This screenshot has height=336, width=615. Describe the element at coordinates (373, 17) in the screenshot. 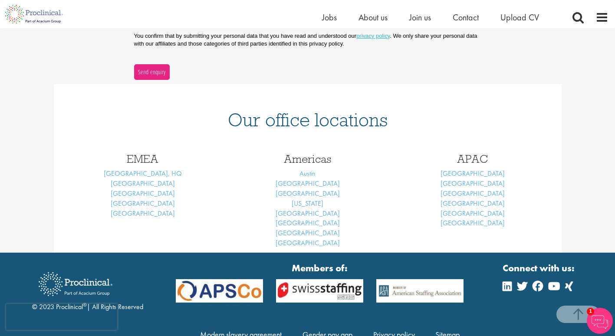

I see `span: About us` at that location.